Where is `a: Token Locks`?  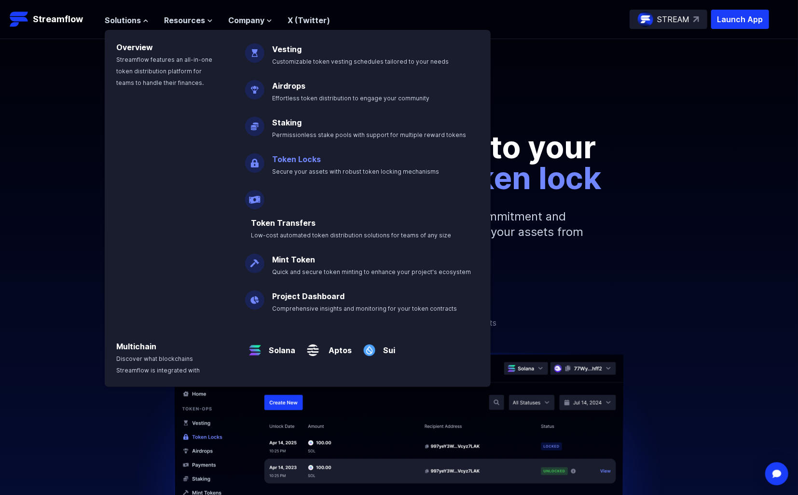
a: Token Locks is located at coordinates (296, 159).